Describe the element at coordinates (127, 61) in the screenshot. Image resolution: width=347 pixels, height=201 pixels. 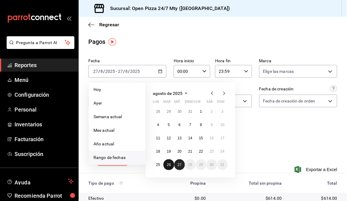
I see `label: Fecha` at that location.